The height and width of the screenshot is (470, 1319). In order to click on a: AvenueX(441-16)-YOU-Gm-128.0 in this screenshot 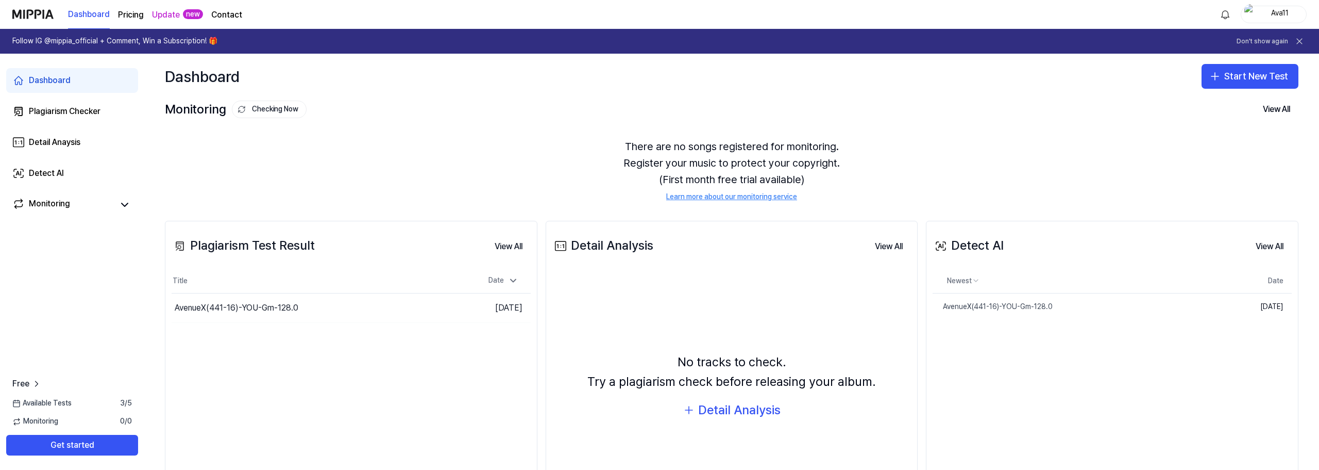, I will do `click(1082, 307)`.